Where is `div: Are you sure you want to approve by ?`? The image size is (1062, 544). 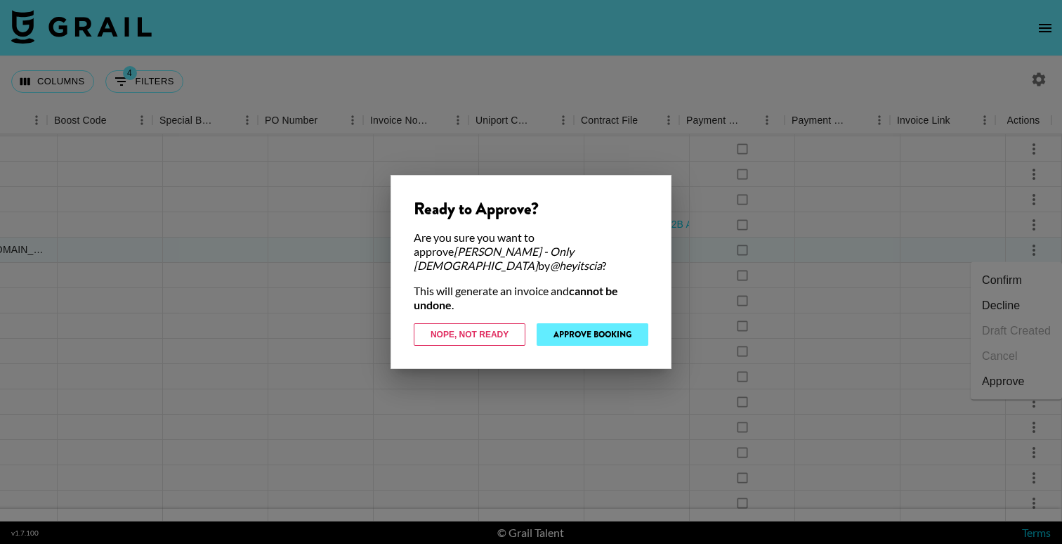
div: Are you sure you want to approve by ? is located at coordinates (531, 251).